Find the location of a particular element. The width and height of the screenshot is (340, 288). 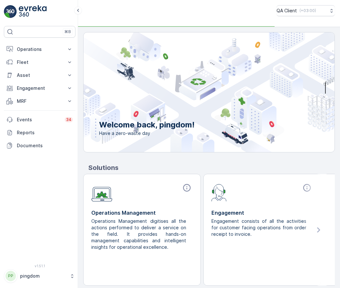

p: Welcome back, pingdom! is located at coordinates (147, 125).